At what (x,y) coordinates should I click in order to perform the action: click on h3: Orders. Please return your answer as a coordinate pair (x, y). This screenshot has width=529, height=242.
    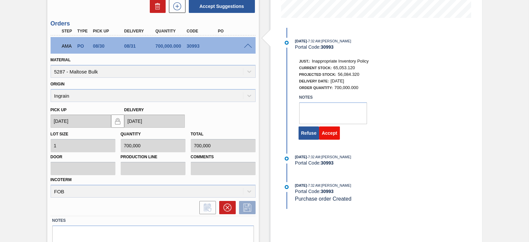
    Looking at the image, I should click on (153, 23).